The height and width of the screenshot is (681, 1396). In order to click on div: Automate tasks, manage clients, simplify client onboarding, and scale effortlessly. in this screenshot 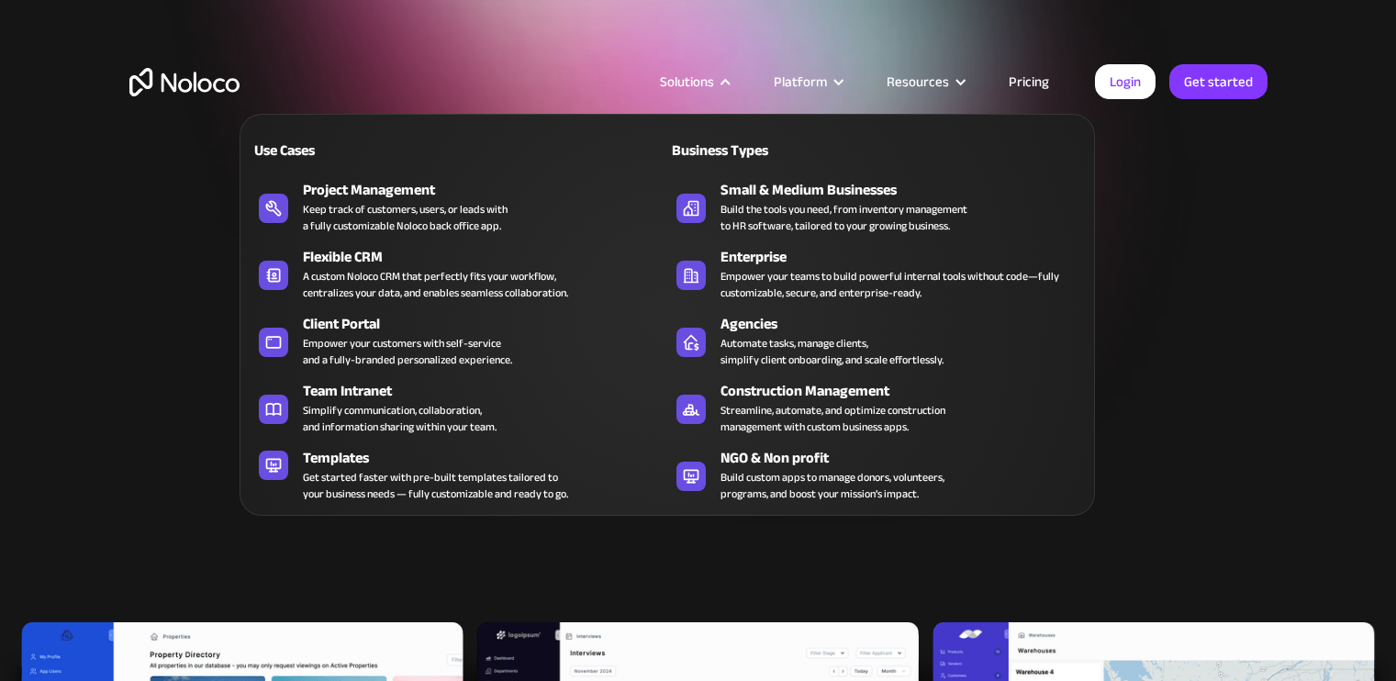, I will do `click(832, 352)`.